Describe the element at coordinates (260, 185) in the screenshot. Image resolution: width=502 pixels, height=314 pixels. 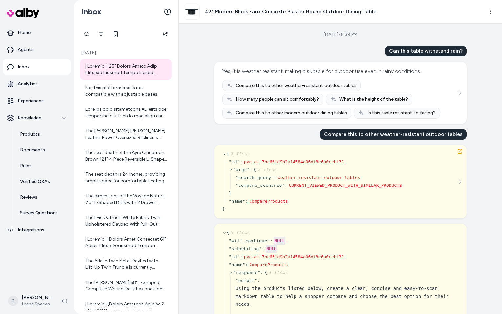
I see `span: " compare_scenario "` at that location.